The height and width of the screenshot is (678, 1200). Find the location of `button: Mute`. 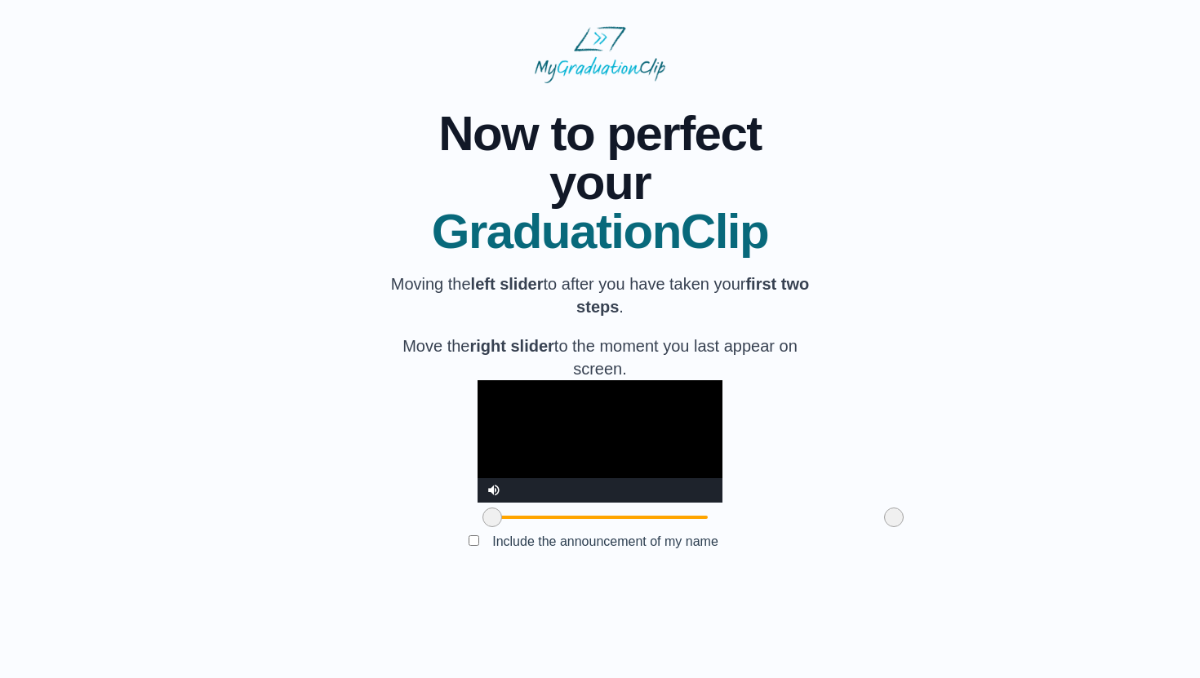

button: Mute is located at coordinates (494, 491).